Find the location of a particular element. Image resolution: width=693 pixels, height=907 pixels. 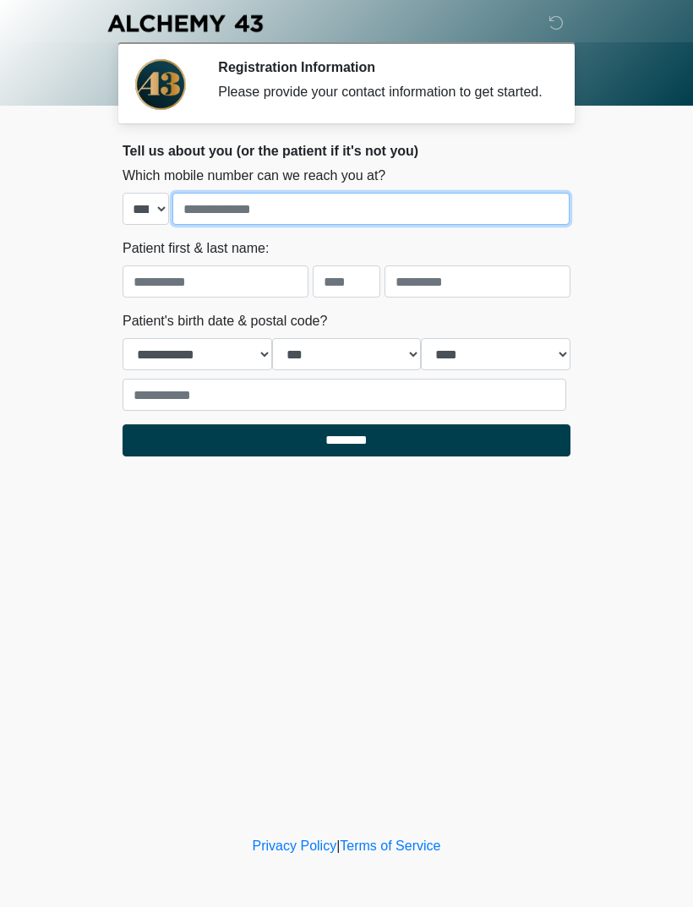

img: Agent Avatar is located at coordinates (161, 85).